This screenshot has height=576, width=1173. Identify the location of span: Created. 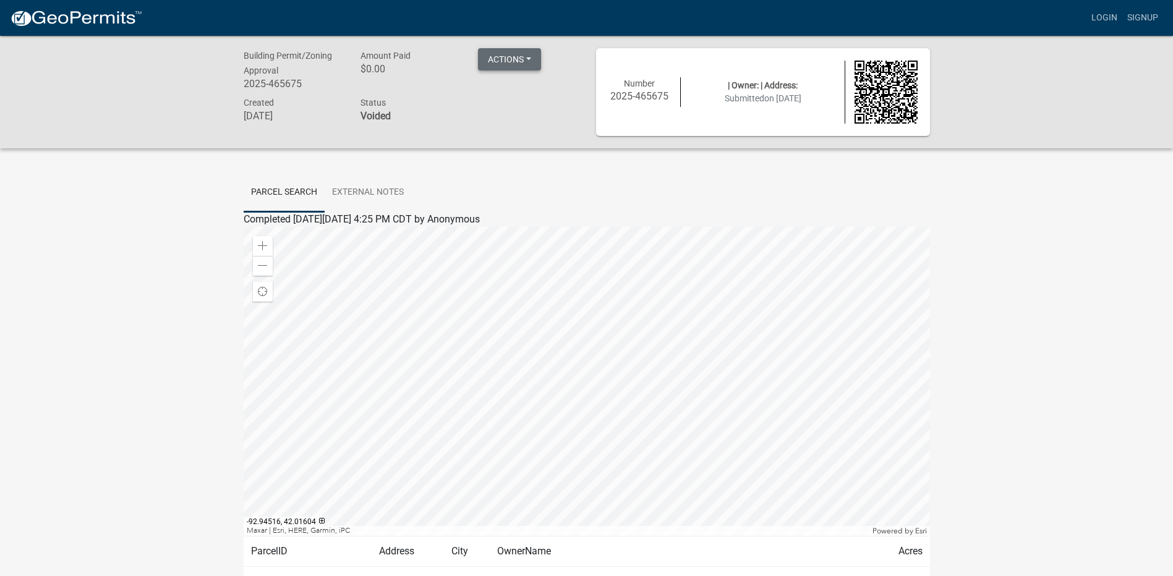
(258, 103).